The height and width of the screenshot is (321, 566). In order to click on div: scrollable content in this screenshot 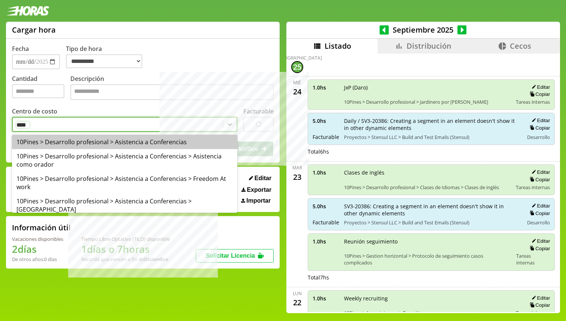, I will do `click(423, 183)`.